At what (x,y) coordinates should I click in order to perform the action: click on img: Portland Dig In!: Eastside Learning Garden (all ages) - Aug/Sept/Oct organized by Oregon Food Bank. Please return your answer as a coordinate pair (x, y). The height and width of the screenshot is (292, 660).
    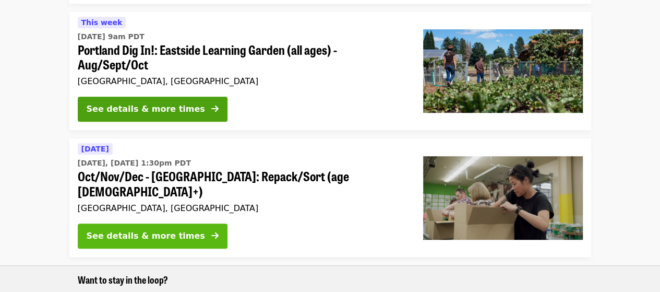
    Looking at the image, I should click on (503, 71).